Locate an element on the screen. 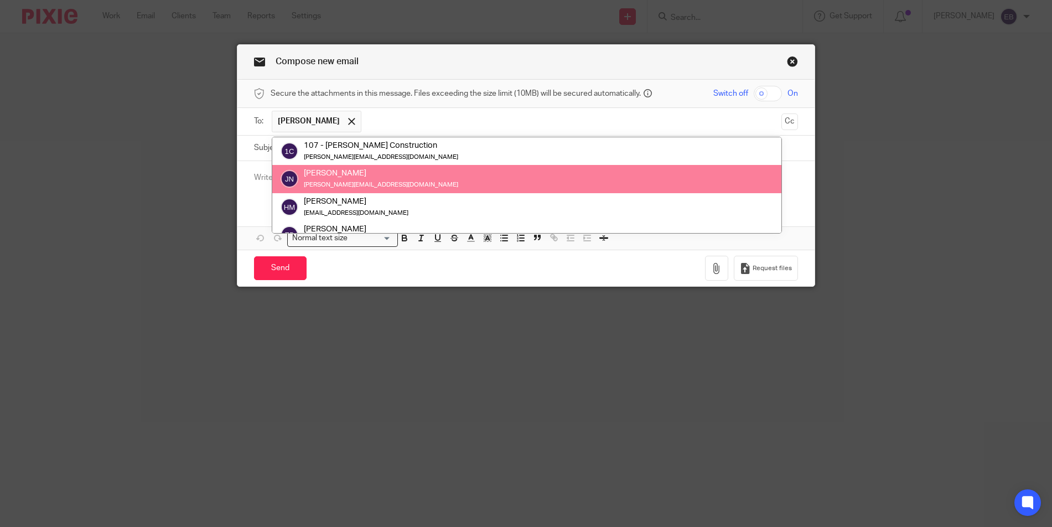  span: Normal text size is located at coordinates (320, 238).